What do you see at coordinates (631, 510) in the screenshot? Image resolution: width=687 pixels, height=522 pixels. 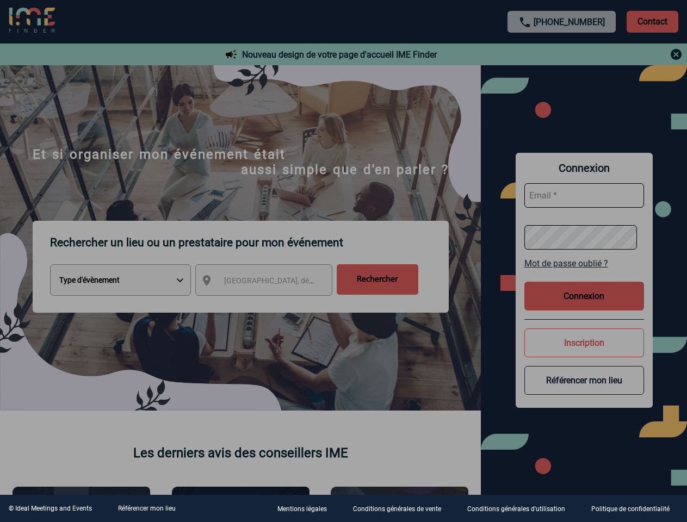 I see `p: Politique de confidentialité` at bounding box center [631, 510].